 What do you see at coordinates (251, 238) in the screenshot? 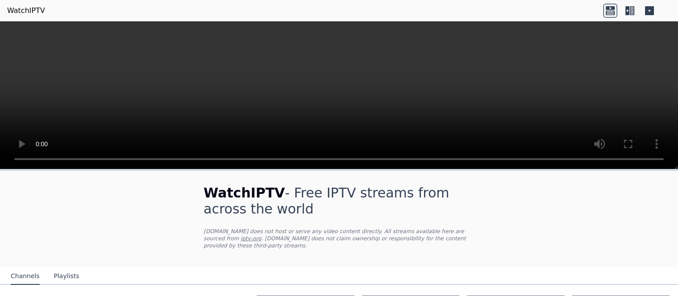
I see `a: iptv-org` at bounding box center [251, 238].